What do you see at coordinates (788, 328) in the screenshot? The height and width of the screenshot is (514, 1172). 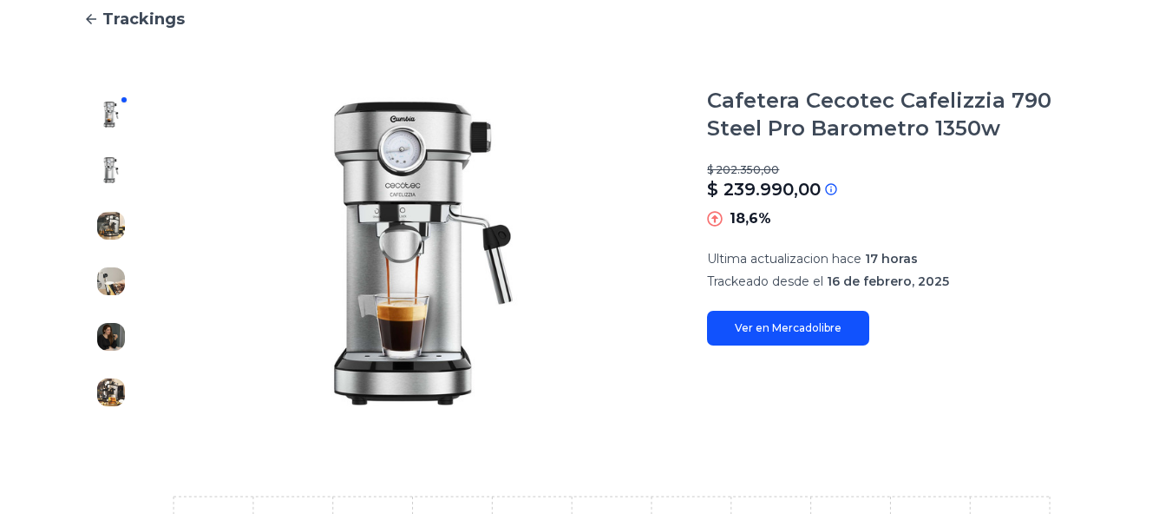 I see `a: Ver en Mercadolibre` at bounding box center [788, 328].